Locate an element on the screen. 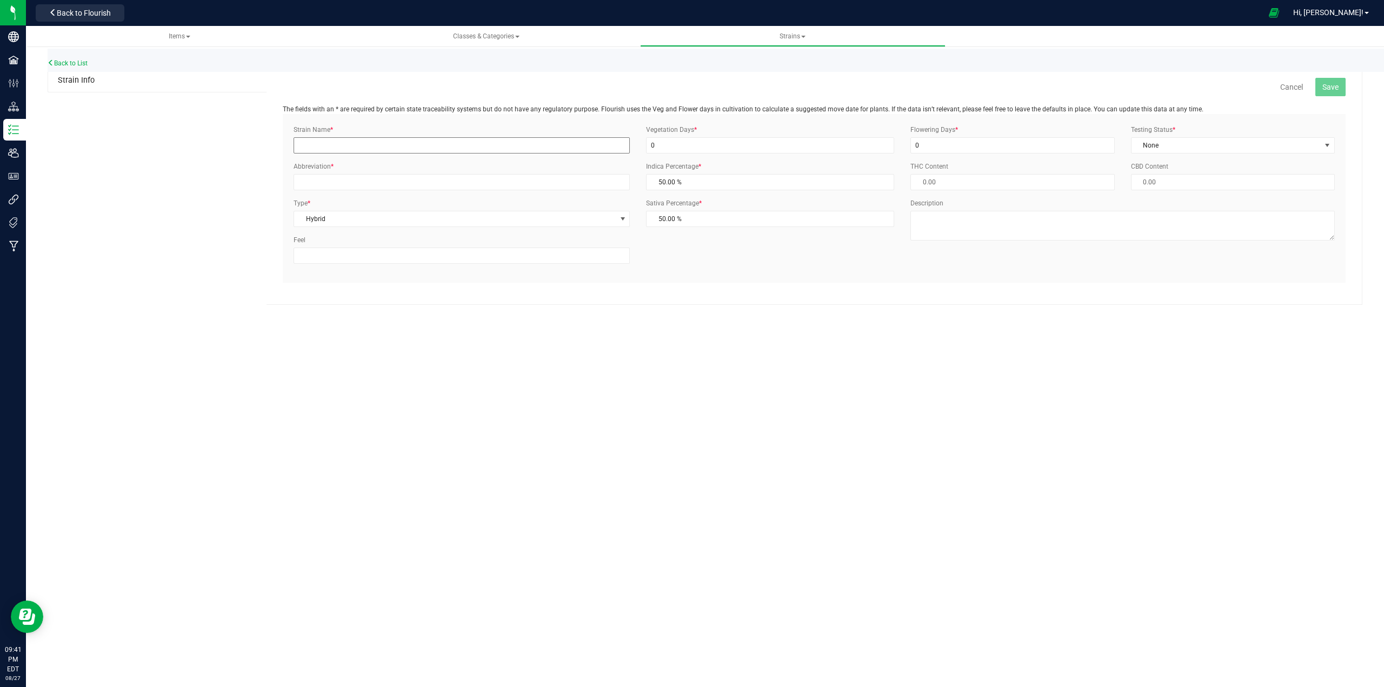  span: Hybrid is located at coordinates (455, 219).